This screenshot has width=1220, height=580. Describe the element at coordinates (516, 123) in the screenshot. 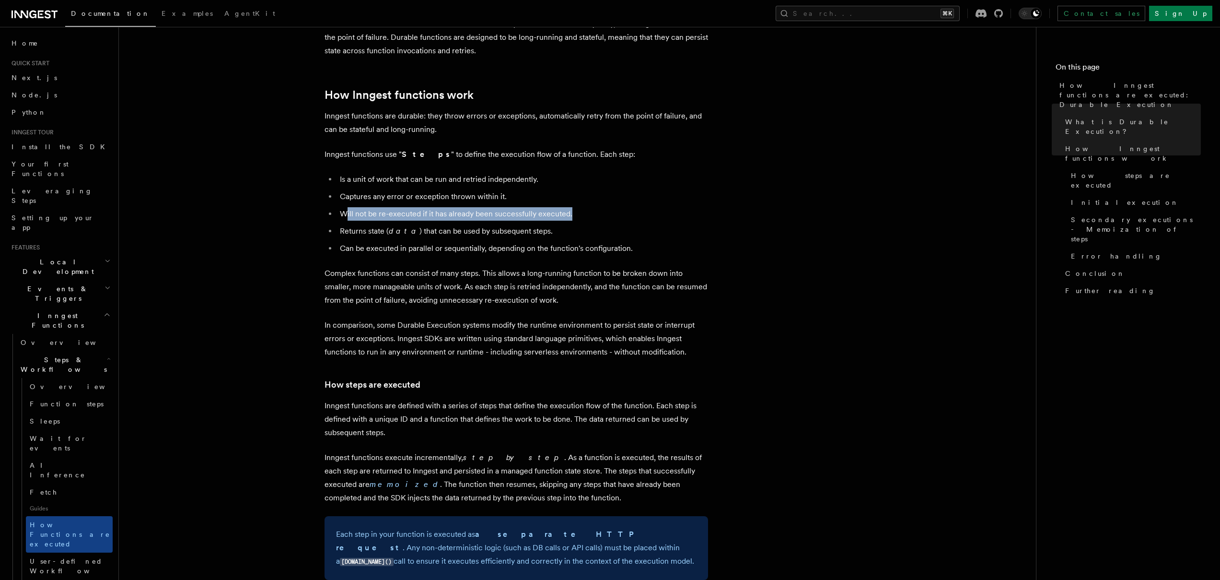

I see `p: Inngest functions are durable: they throw errors or exceptions, automatically retry from the poin...` at that location.